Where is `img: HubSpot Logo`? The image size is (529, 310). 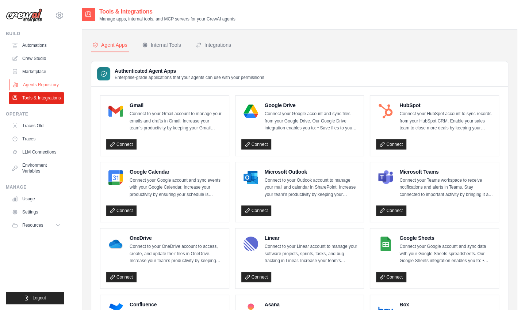
img: HubSpot Logo is located at coordinates (386, 111).